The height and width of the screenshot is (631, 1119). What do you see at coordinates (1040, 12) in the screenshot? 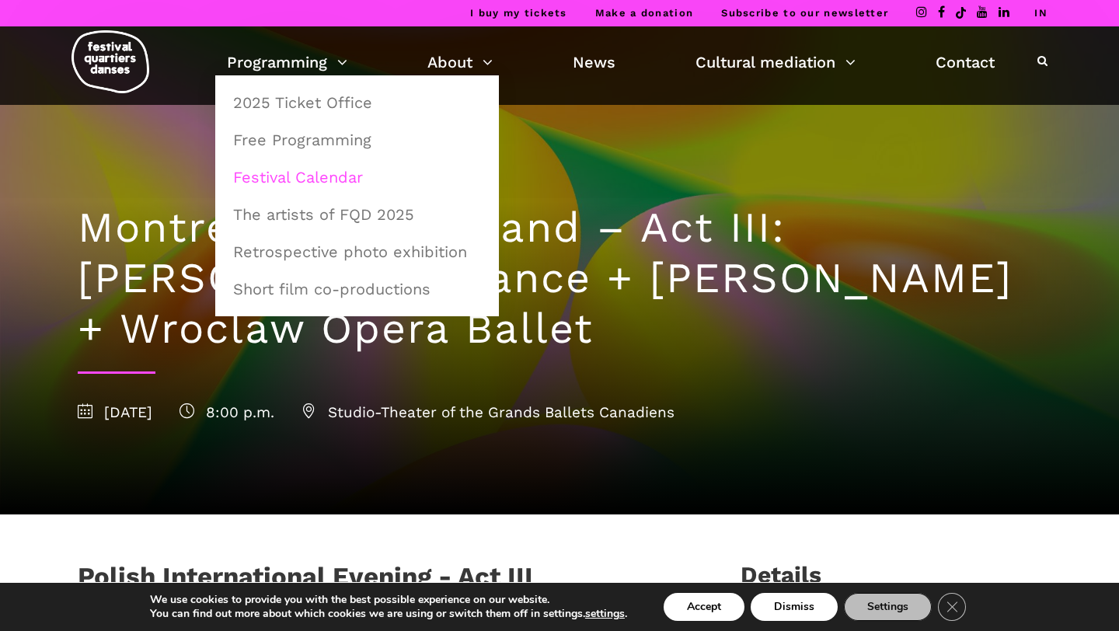
I see `a: IN` at bounding box center [1040, 12].